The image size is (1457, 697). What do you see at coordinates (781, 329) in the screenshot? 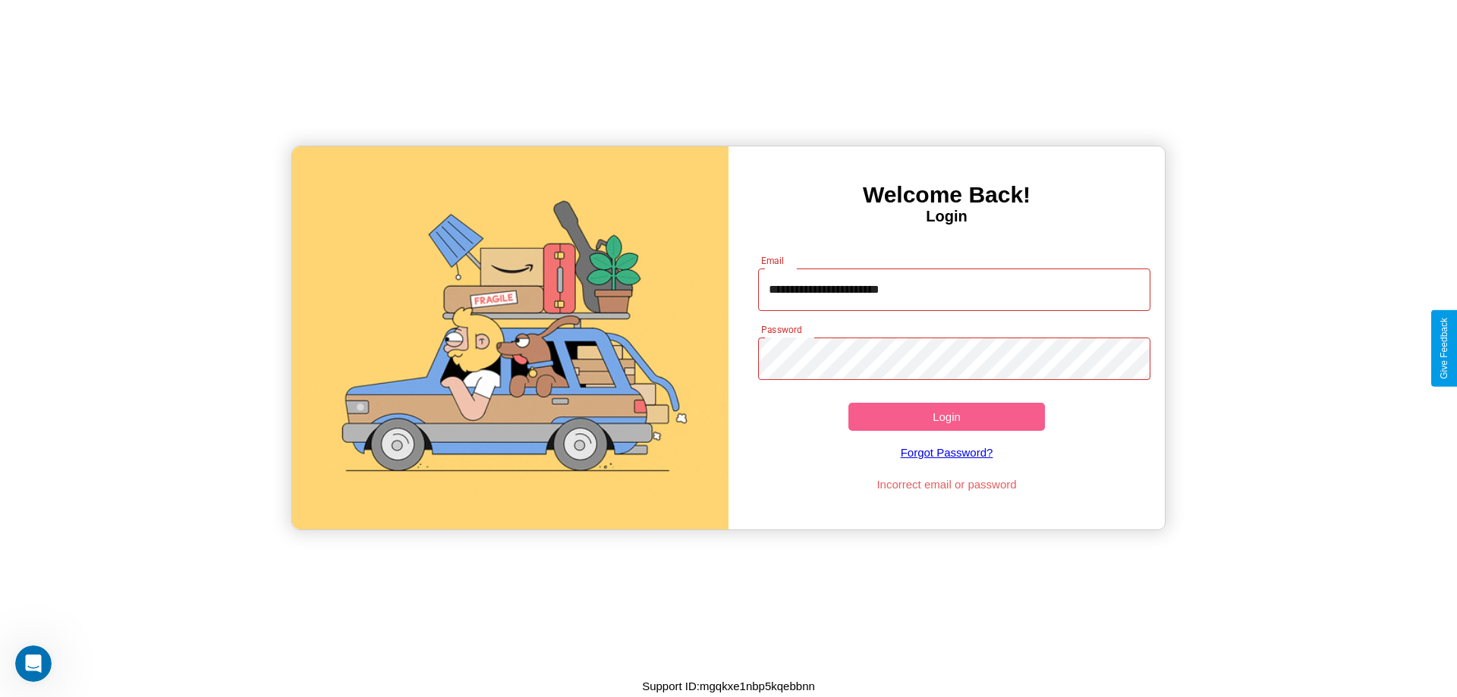
I see `label: Password` at bounding box center [781, 329].